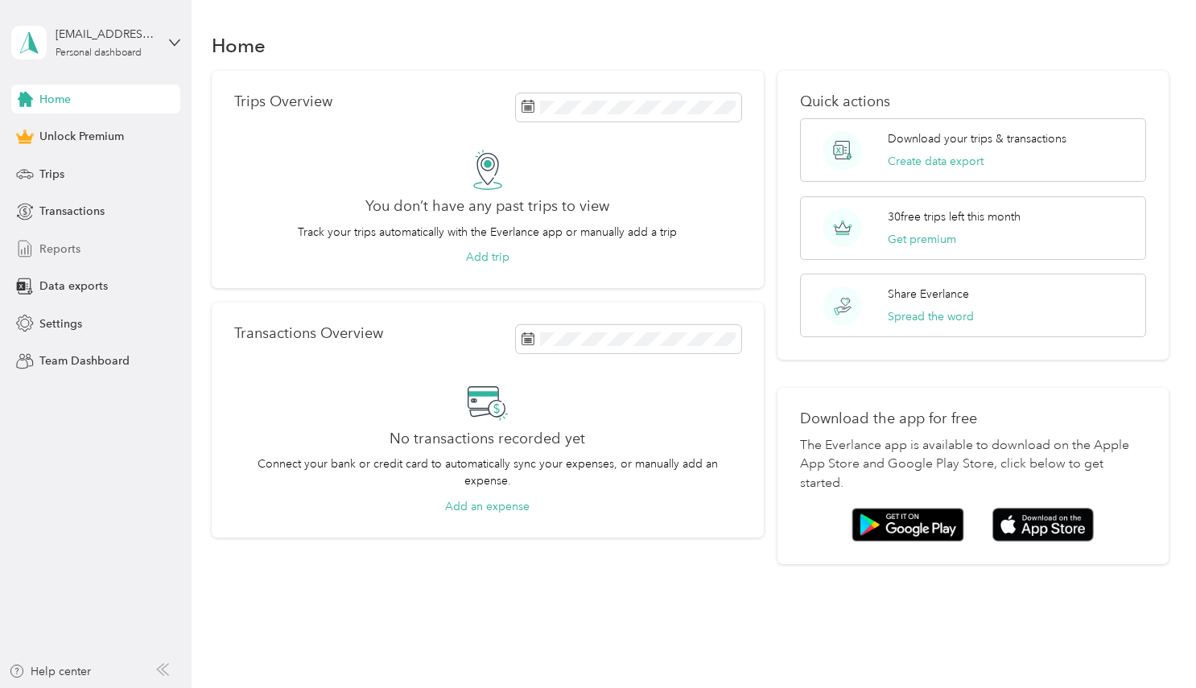 The height and width of the screenshot is (688, 1196). Describe the element at coordinates (487, 439) in the screenshot. I see `h2: No transactions recorded yet` at that location.